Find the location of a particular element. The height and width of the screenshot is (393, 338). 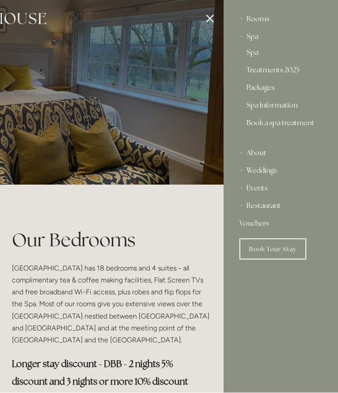

div: Spa is located at coordinates (281, 37).